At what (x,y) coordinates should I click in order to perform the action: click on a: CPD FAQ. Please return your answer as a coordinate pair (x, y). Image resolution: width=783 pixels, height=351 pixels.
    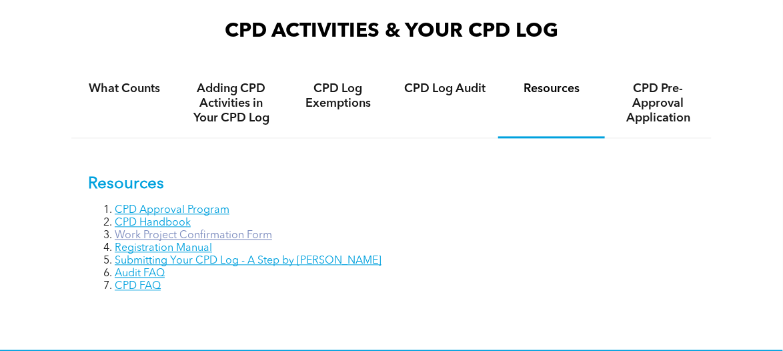
    Looking at the image, I should click on (137, 286).